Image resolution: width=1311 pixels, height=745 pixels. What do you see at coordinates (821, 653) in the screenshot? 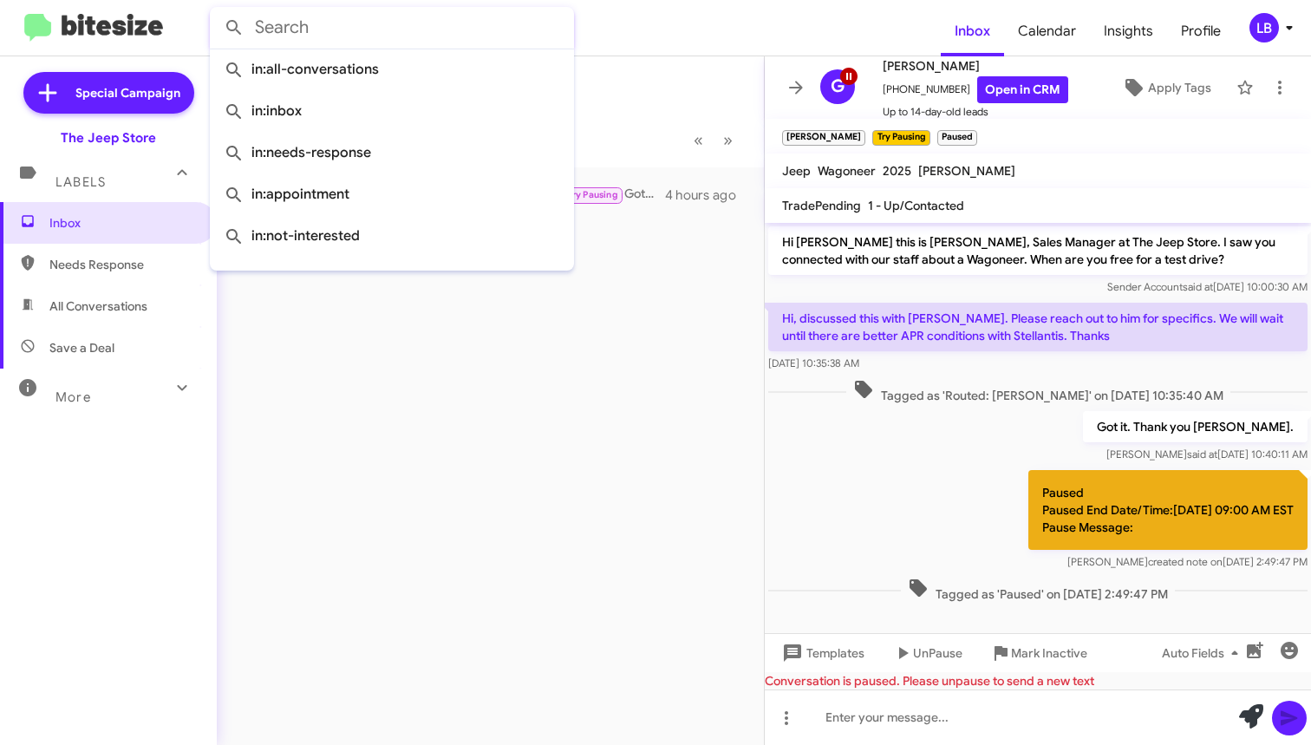
I see `button: Templates` at bounding box center [821, 653].